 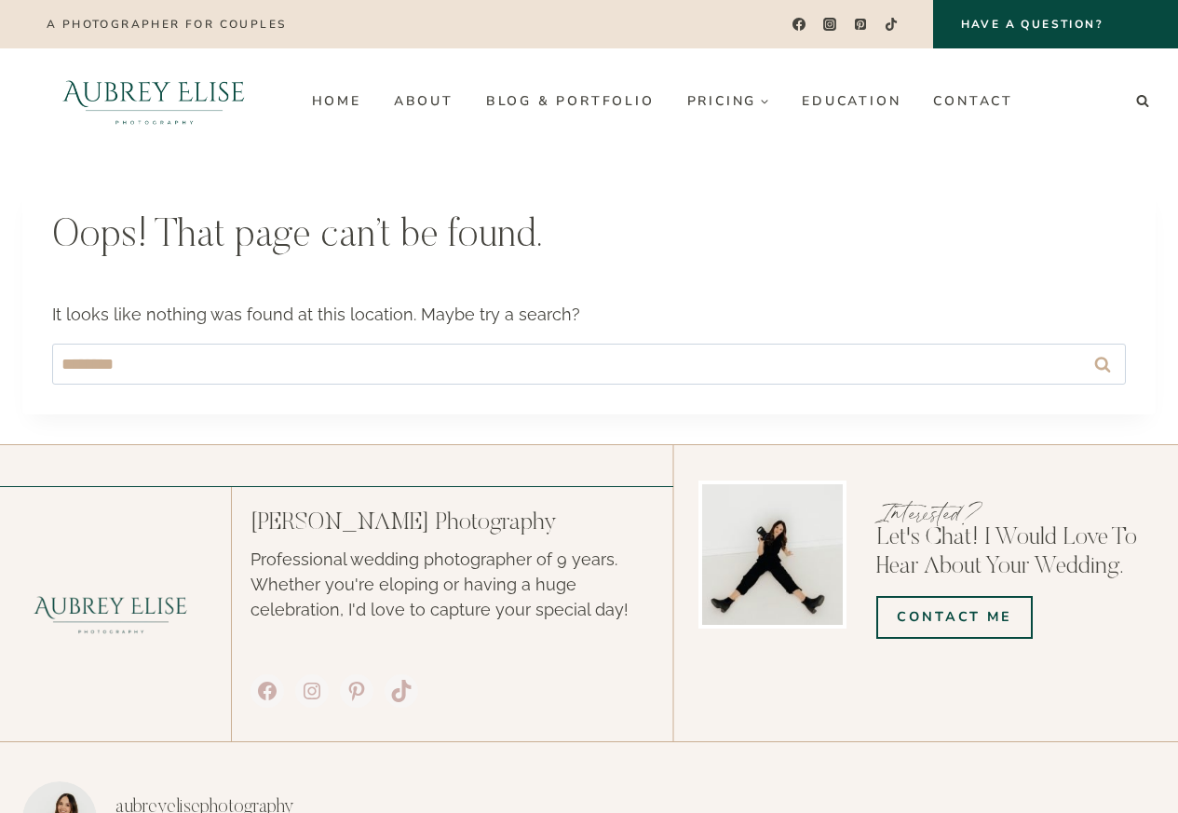 What do you see at coordinates (891, 24) in the screenshot?
I see `a: TikTok` at bounding box center [891, 24].